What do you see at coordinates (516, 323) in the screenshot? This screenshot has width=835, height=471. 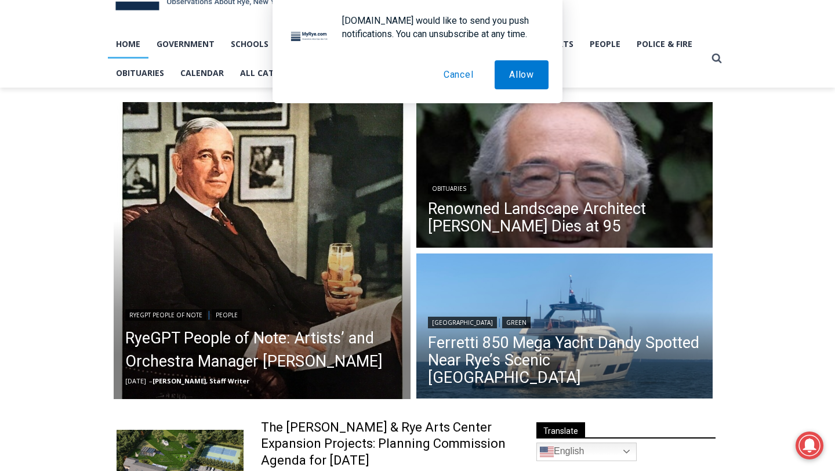 I see `a: Green` at bounding box center [516, 323].